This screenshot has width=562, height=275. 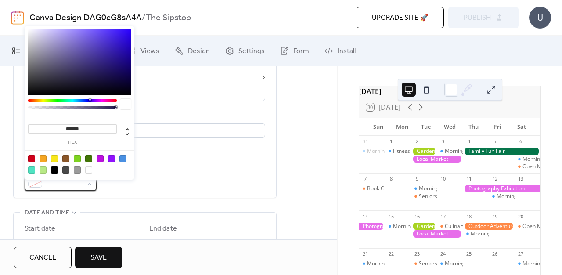 I want to click on button: Cancel, so click(x=43, y=257).